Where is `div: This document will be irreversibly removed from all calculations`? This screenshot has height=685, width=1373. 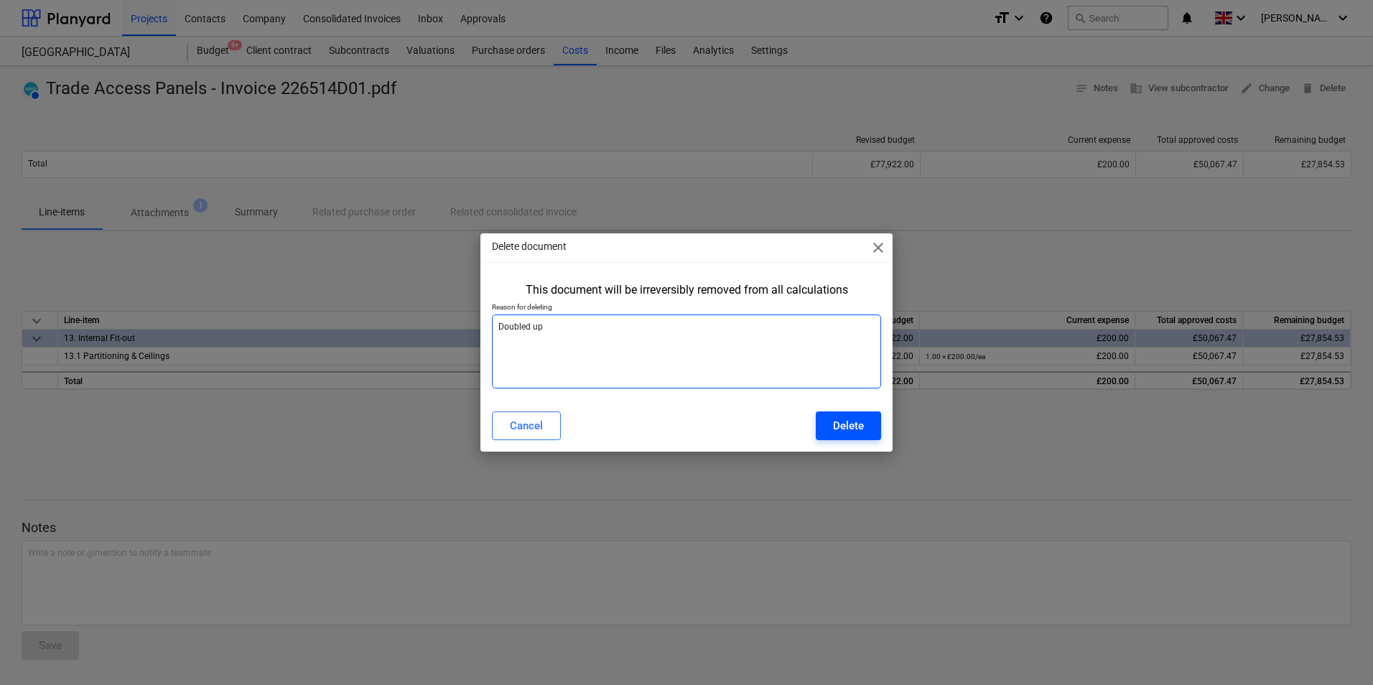 div: This document will be irreversibly removed from all calculations is located at coordinates (687, 289).